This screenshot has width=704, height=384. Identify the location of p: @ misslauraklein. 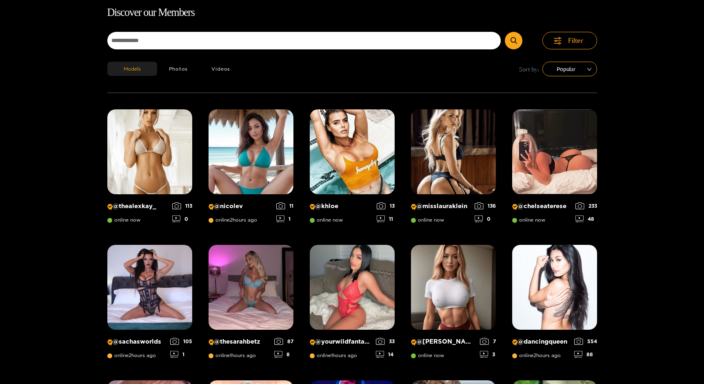
(441, 206).